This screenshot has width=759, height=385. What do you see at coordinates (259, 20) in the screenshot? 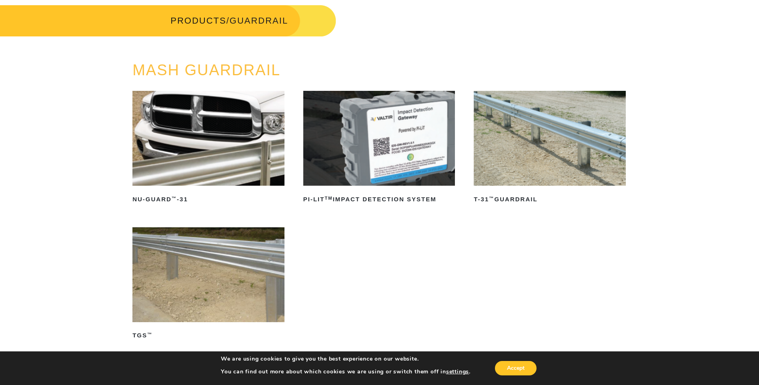
I see `span: GUARDRAIL` at bounding box center [259, 20].